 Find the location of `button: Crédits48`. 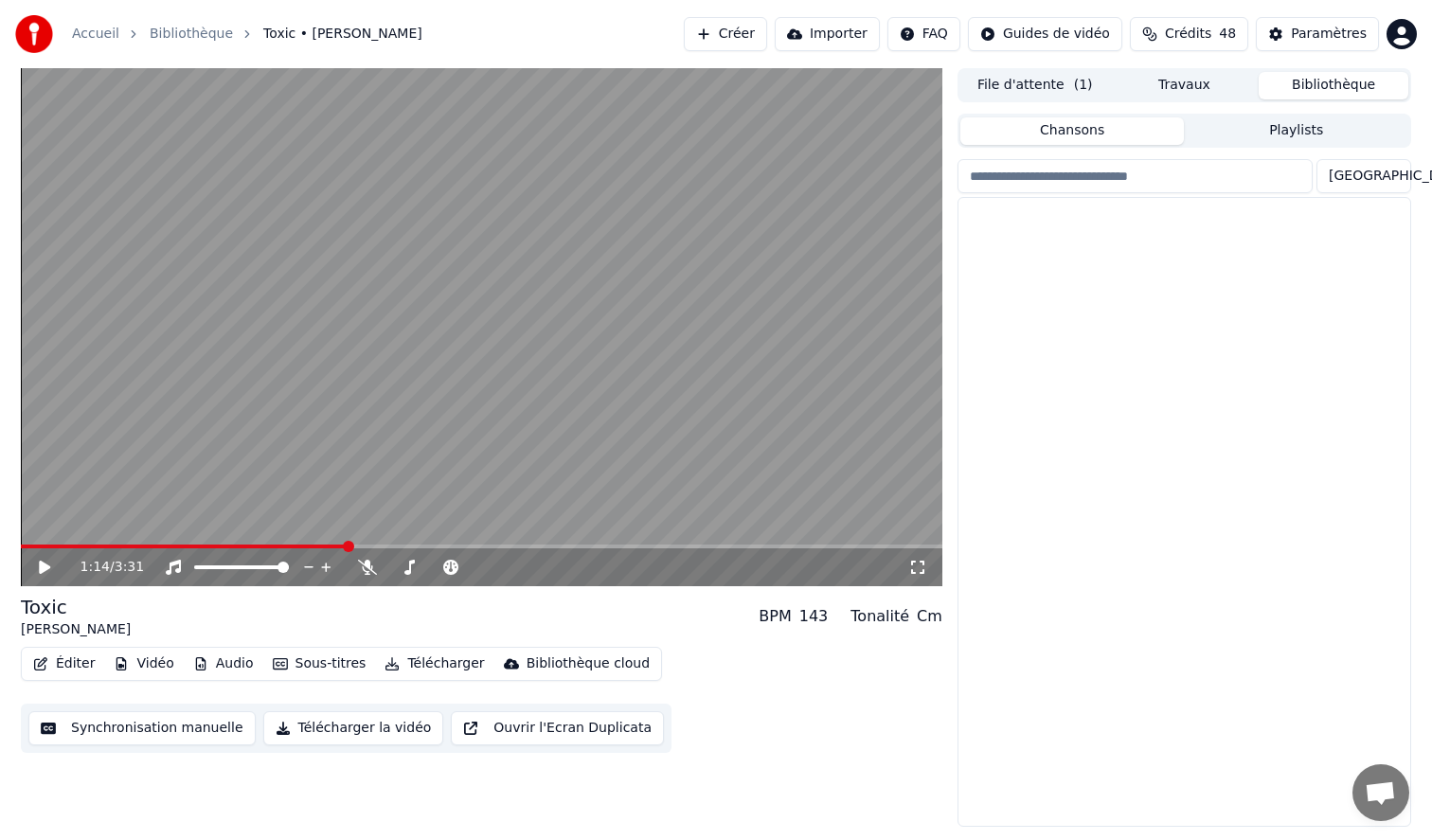

button: Crédits48 is located at coordinates (1189, 35).